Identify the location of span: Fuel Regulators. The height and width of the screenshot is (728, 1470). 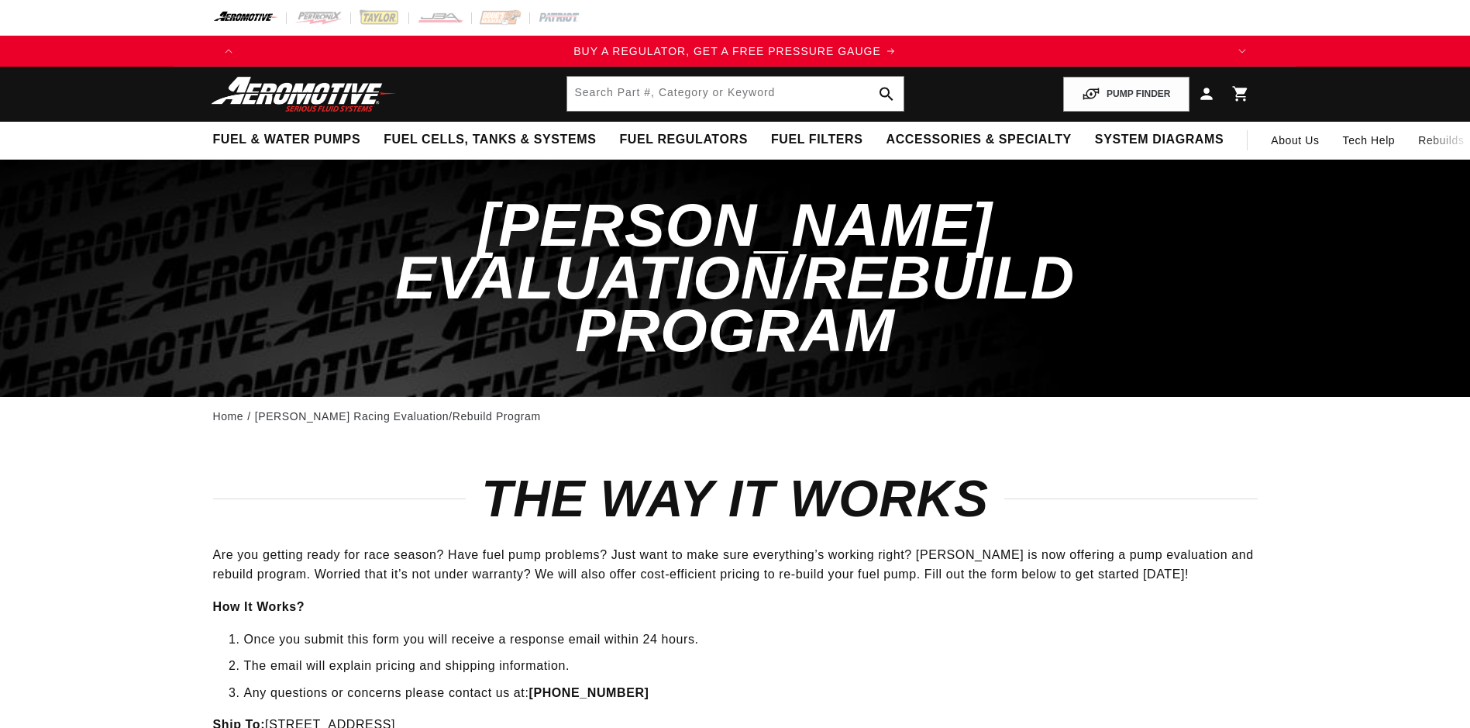
(683, 139).